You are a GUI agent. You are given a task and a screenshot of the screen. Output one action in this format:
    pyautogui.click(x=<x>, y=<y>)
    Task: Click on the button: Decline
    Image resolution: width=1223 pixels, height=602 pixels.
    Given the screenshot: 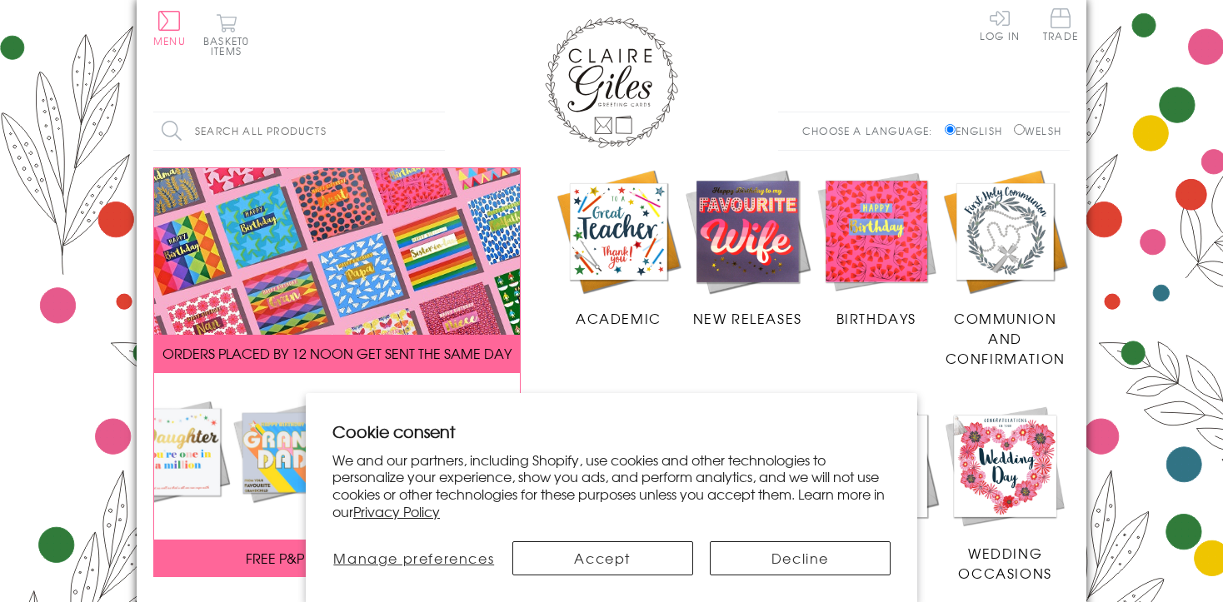 What is the action you would take?
    pyautogui.click(x=800, y=558)
    